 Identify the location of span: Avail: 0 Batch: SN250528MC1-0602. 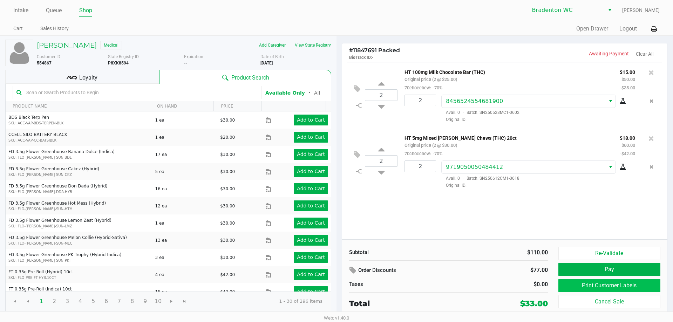
(480, 113).